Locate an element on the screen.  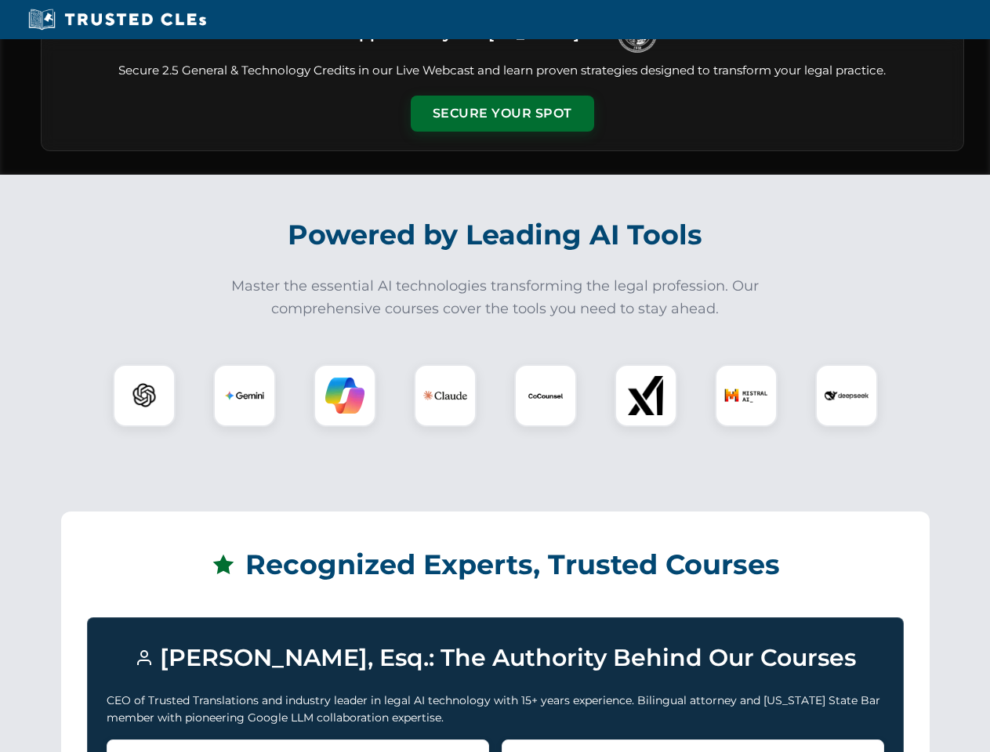
img: CoCounsel Logo is located at coordinates (545, 396).